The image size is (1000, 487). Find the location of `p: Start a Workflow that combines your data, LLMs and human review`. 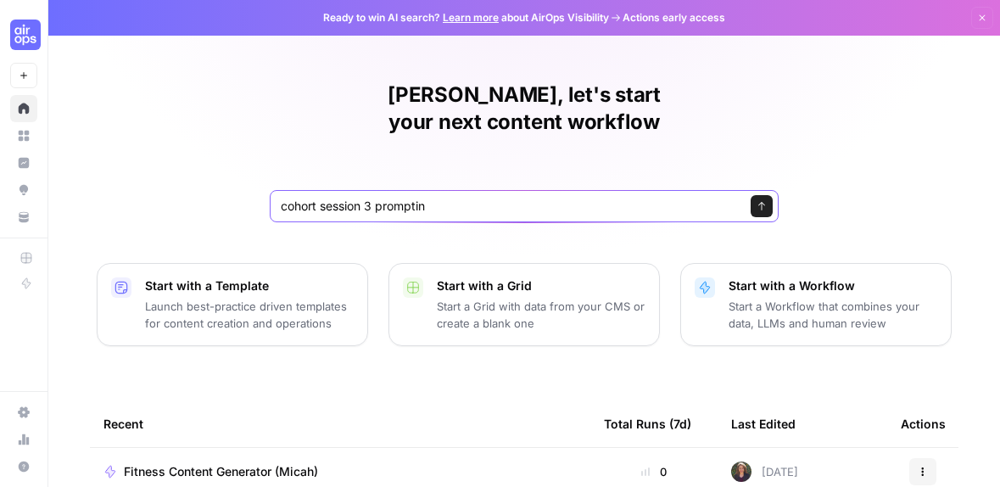

p: Start a Workflow that combines your data, LLMs and human review is located at coordinates (833, 315).